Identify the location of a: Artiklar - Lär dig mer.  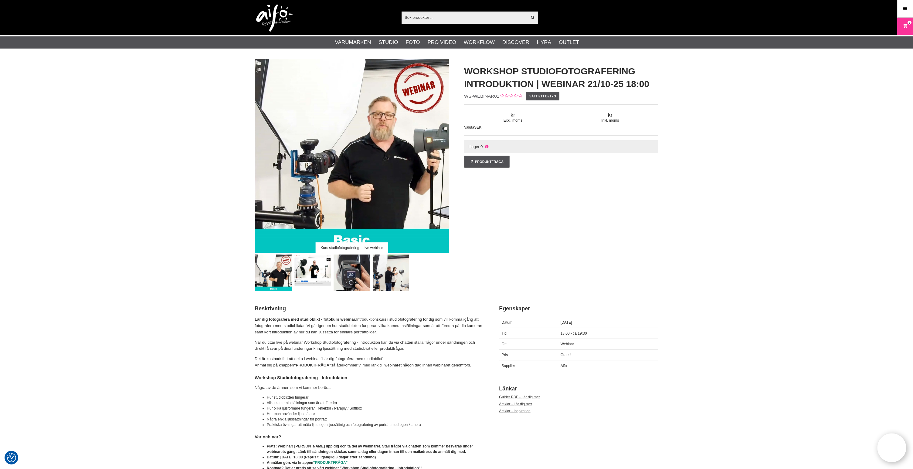
(515, 404).